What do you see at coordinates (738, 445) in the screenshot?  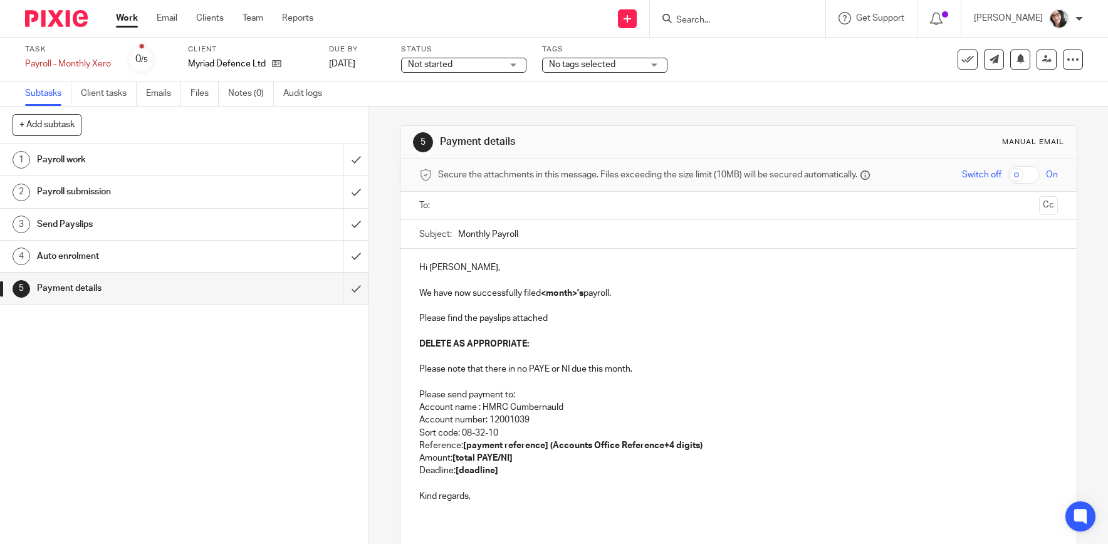 I see `p: Reference:` at bounding box center [738, 445].